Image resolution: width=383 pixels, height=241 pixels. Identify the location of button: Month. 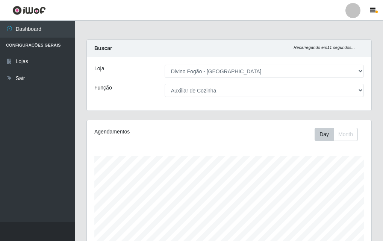
(346, 134).